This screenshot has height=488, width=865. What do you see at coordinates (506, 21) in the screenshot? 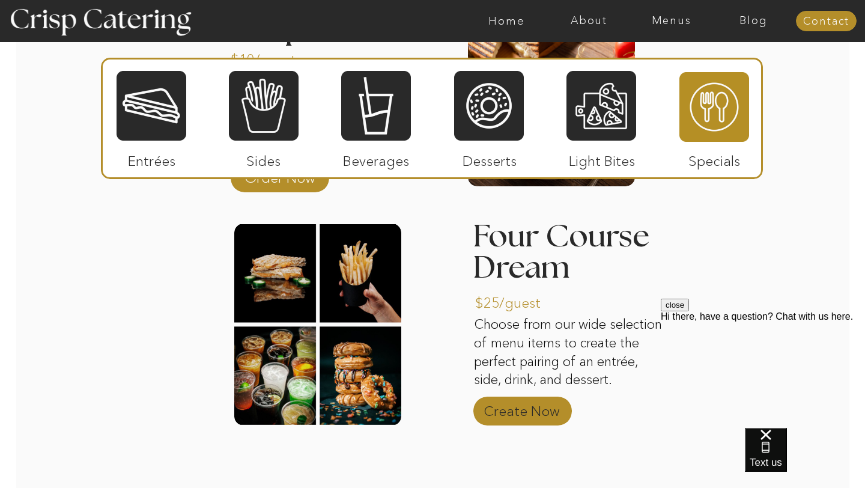
I see `nav: Home` at bounding box center [506, 21].